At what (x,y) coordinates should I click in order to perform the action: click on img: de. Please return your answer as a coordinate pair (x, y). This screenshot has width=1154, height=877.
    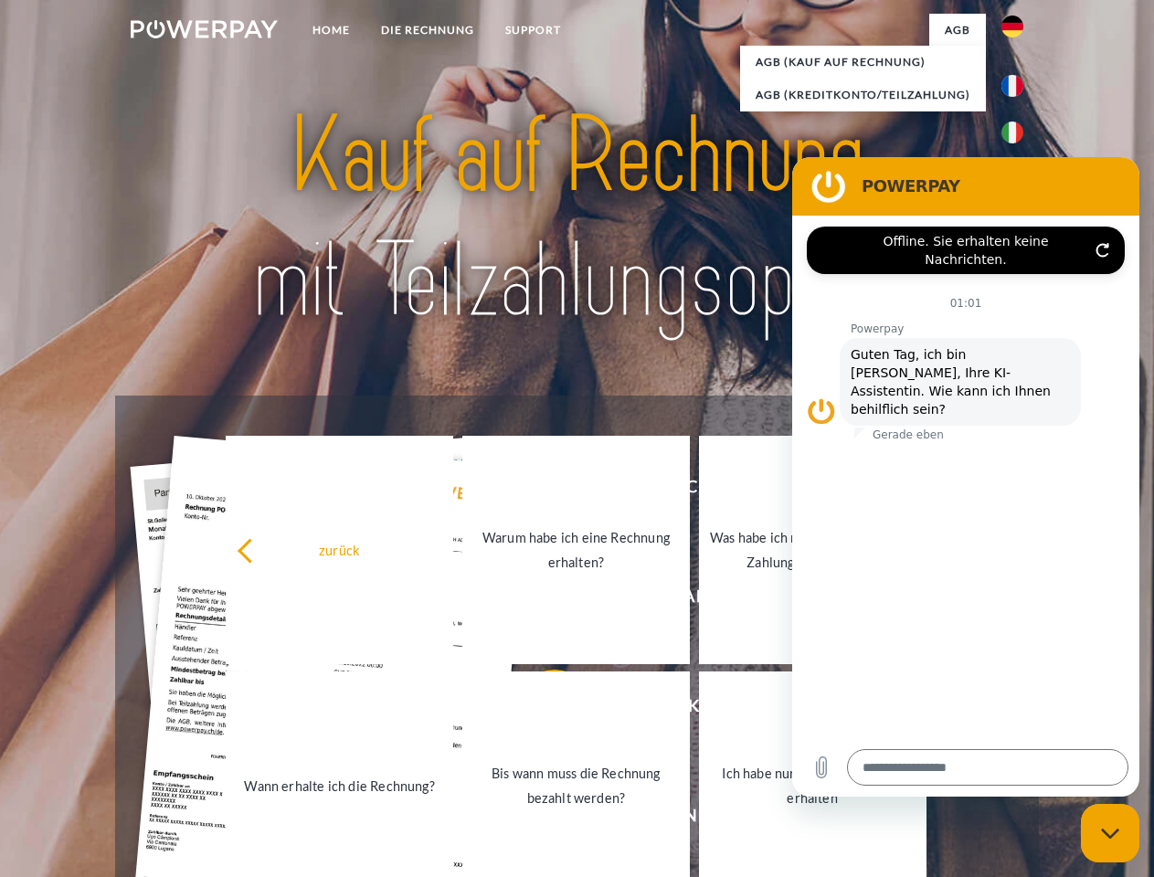
    Looking at the image, I should click on (1012, 26).